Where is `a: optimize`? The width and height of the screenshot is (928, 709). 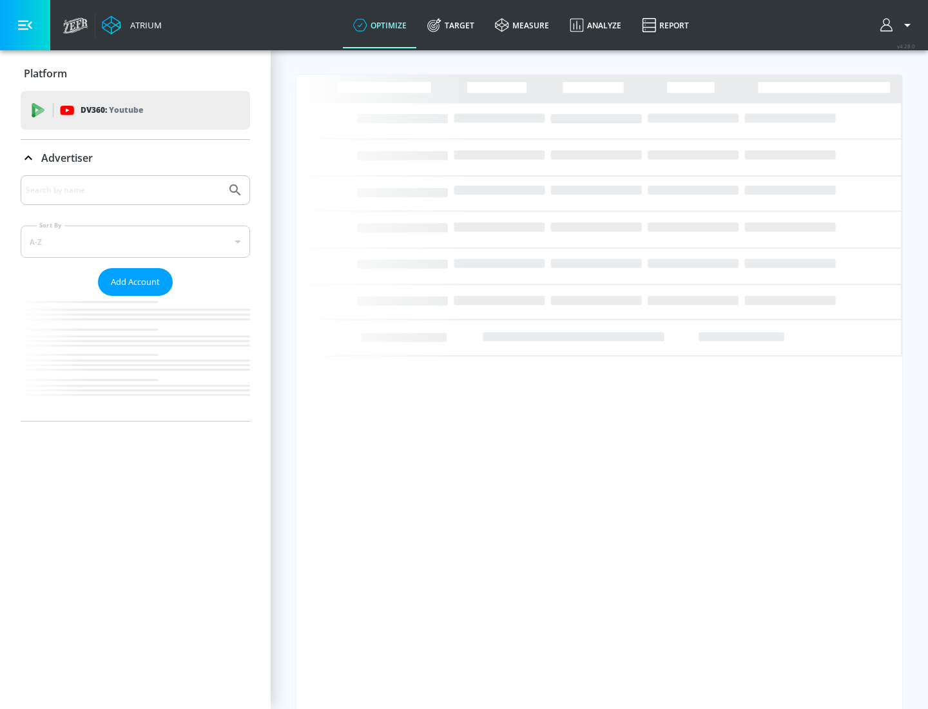
a: optimize is located at coordinates (380, 25).